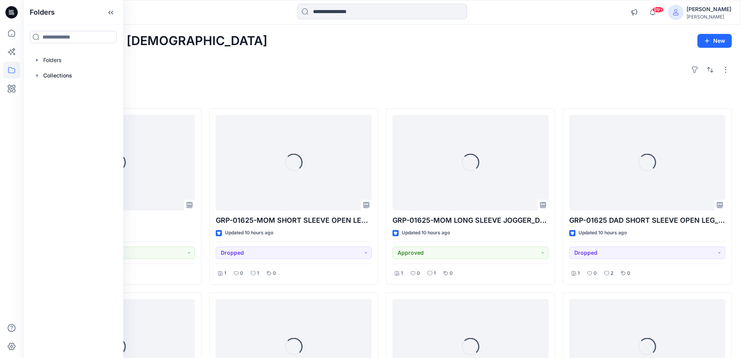  What do you see at coordinates (675, 12) in the screenshot?
I see `svg: avatar` at bounding box center [675, 12].